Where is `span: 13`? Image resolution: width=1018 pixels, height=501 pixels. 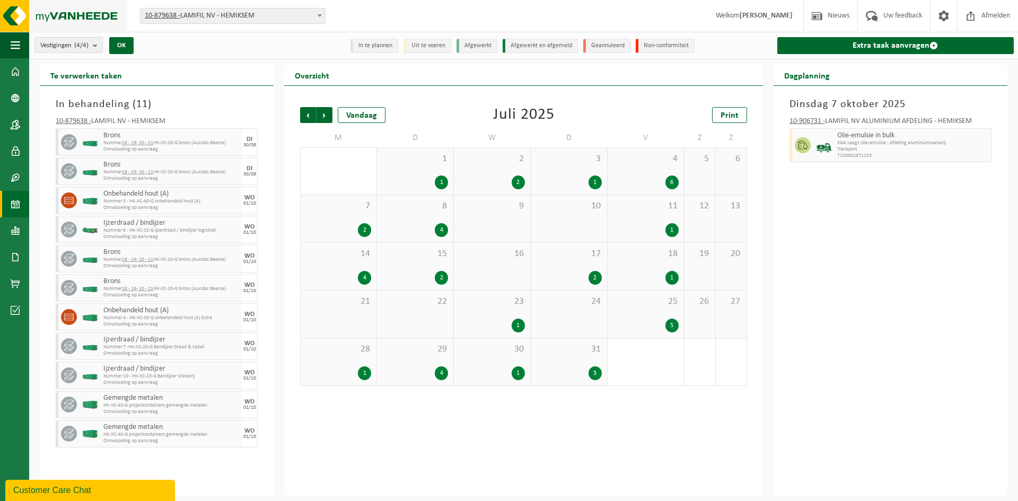
span: 13 is located at coordinates (731, 206).